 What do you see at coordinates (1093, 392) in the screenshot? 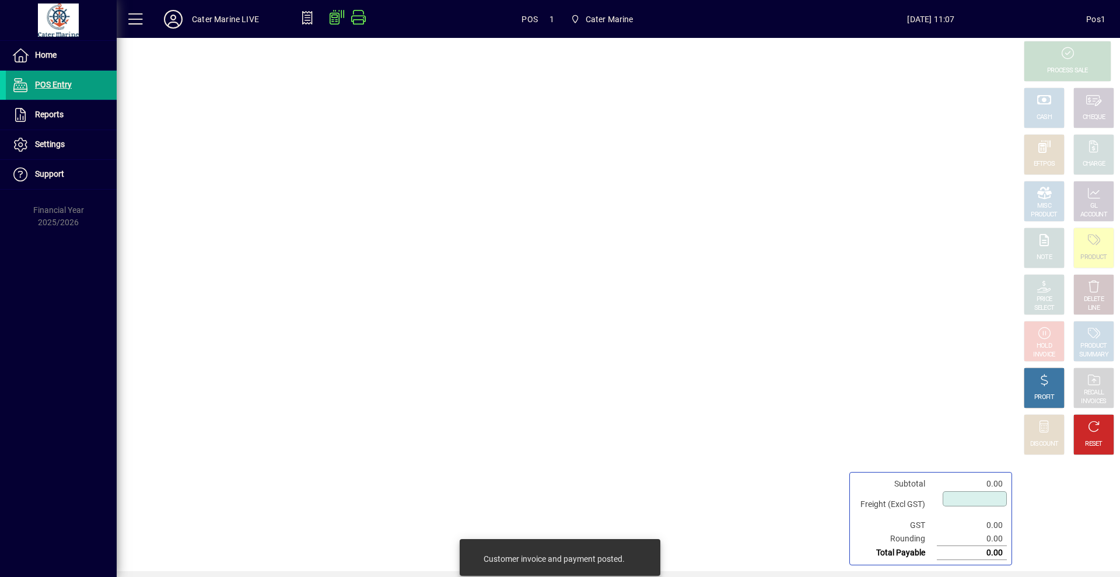
I see `div: RECALL` at bounding box center [1093, 392].